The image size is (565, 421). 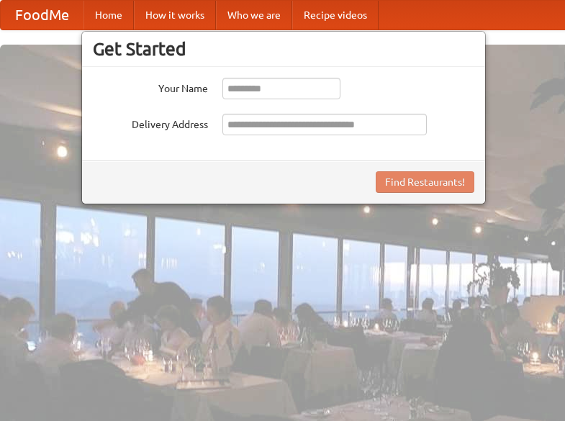 I want to click on label: Delivery Address, so click(x=150, y=122).